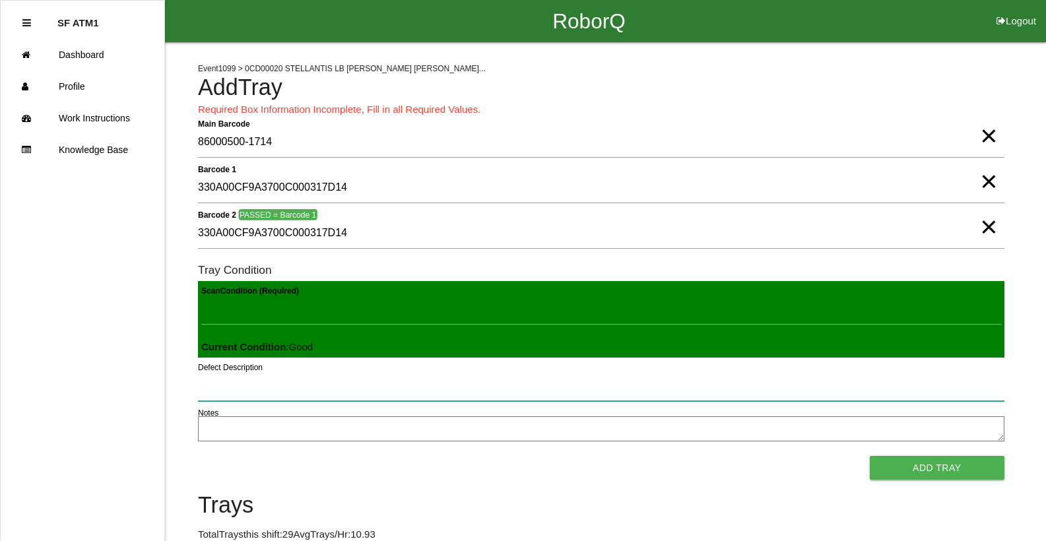 Image resolution: width=1046 pixels, height=541 pixels. I want to click on a: Dashboard, so click(82, 55).